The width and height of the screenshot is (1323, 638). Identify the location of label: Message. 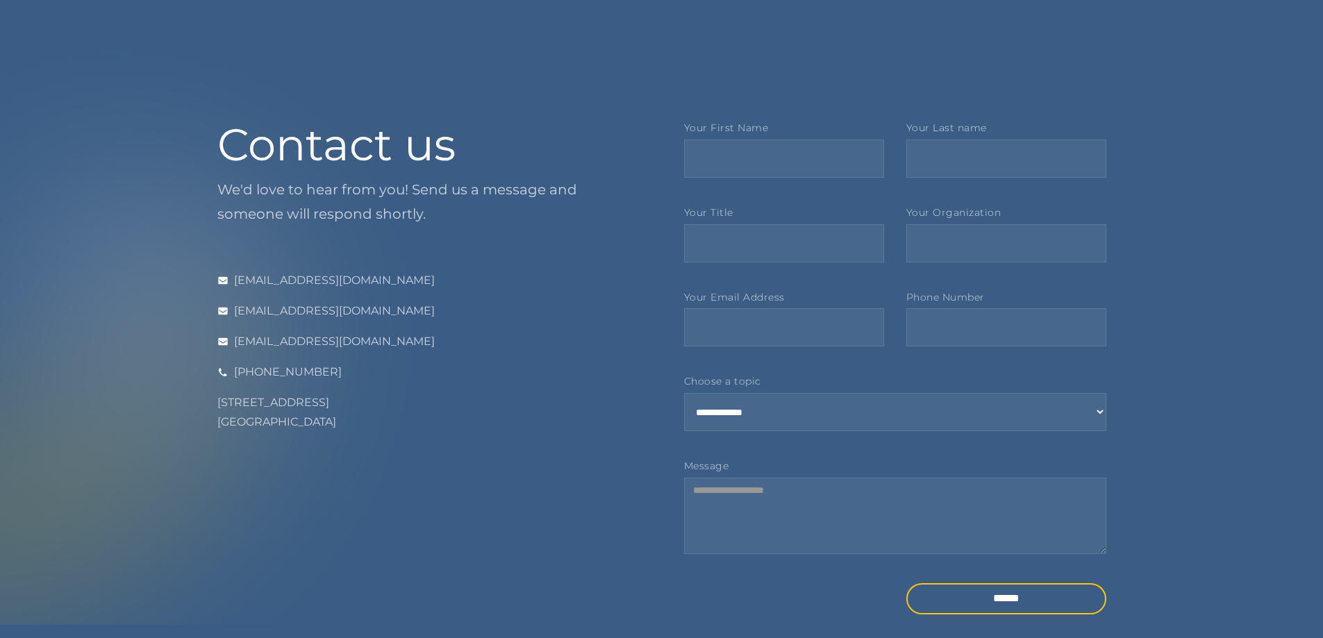
(895, 466).